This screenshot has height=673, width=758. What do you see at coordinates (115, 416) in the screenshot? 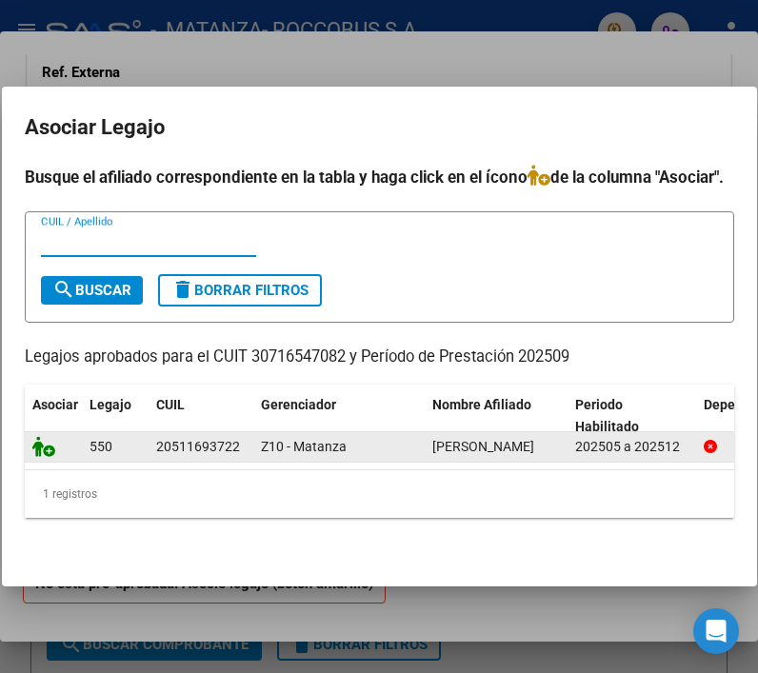
I see `datatable-header-cell: Legajo` at bounding box center [115, 416].